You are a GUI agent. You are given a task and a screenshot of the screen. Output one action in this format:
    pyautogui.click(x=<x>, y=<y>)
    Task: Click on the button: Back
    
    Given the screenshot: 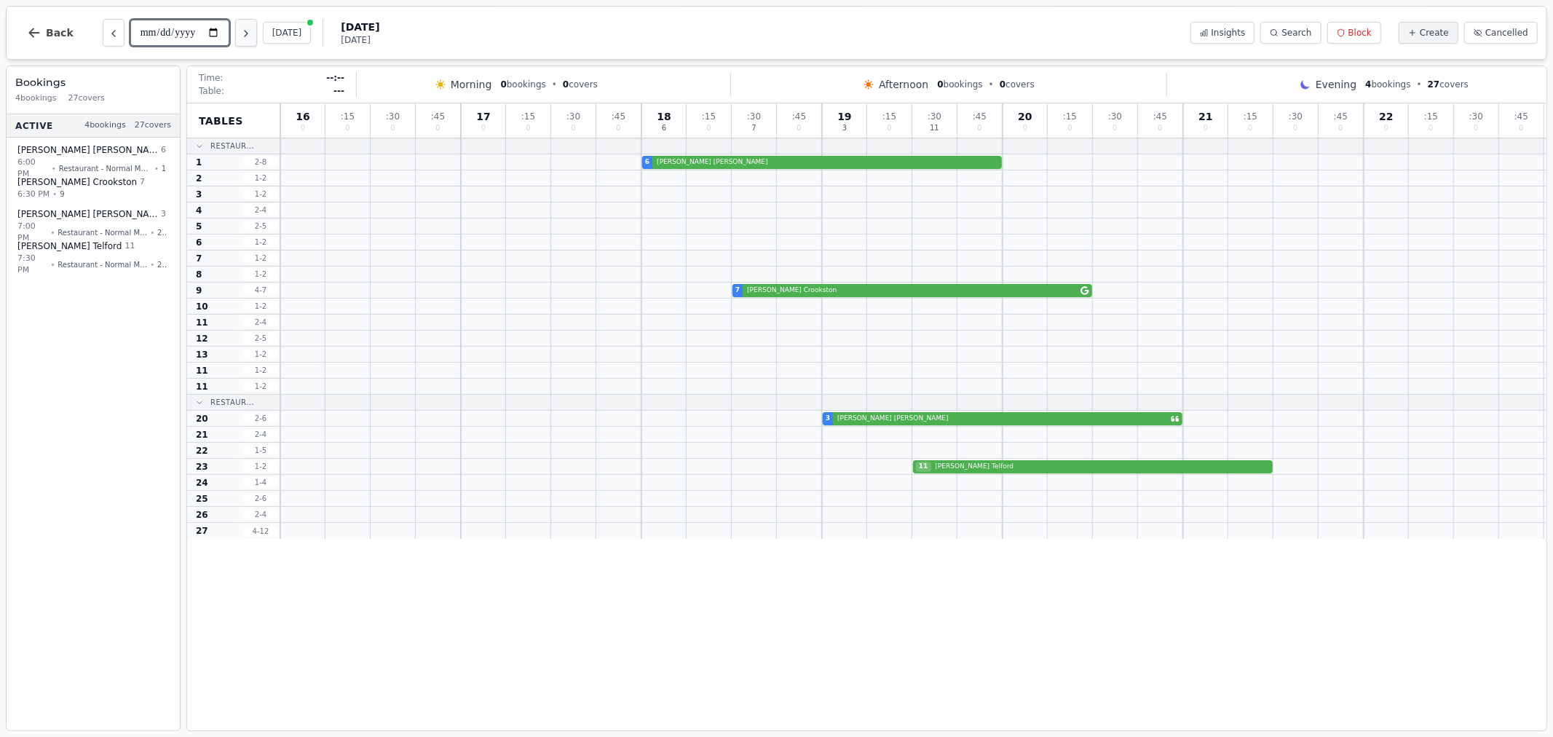 What is the action you would take?
    pyautogui.click(x=50, y=33)
    